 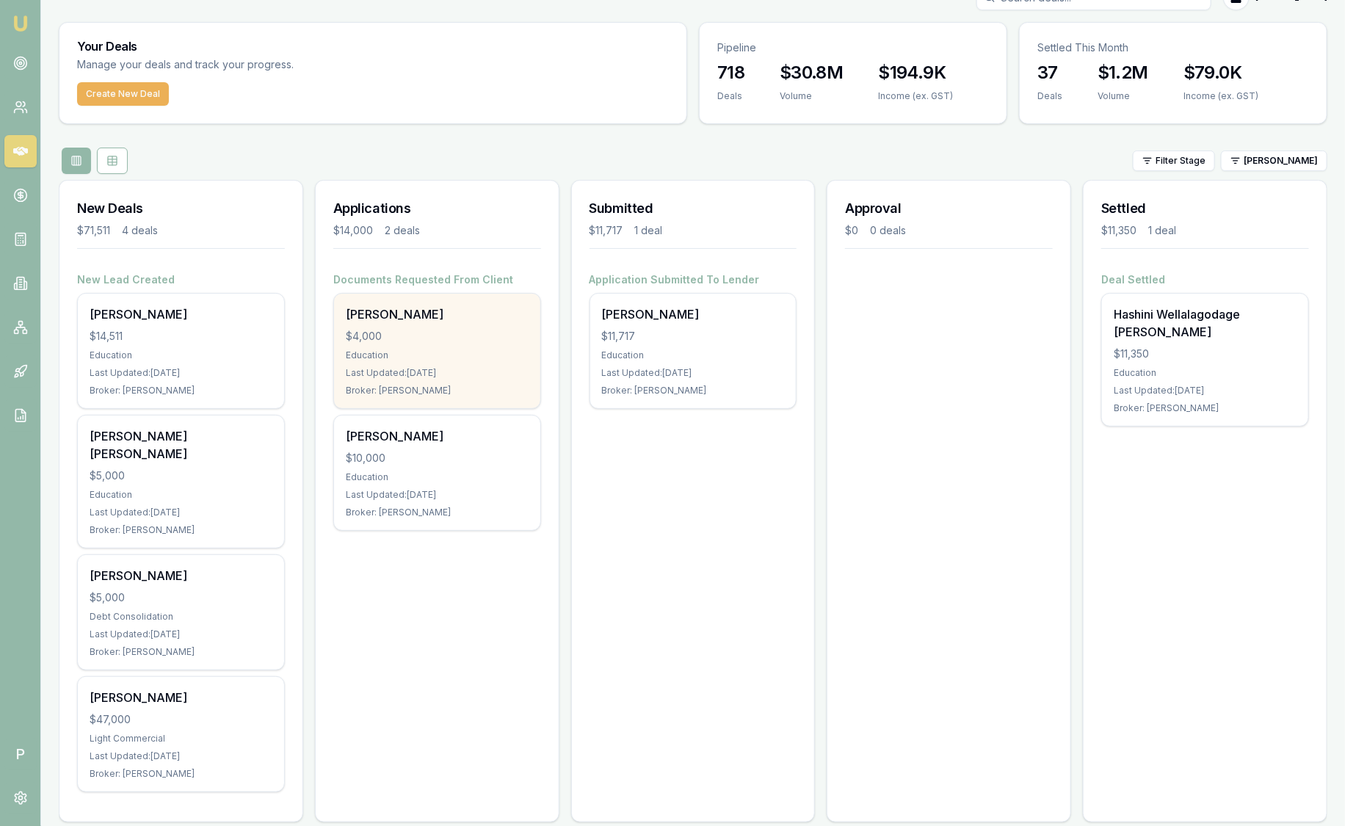 What do you see at coordinates (21, 23) in the screenshot?
I see `img: emu-icon-u.png` at bounding box center [21, 23].